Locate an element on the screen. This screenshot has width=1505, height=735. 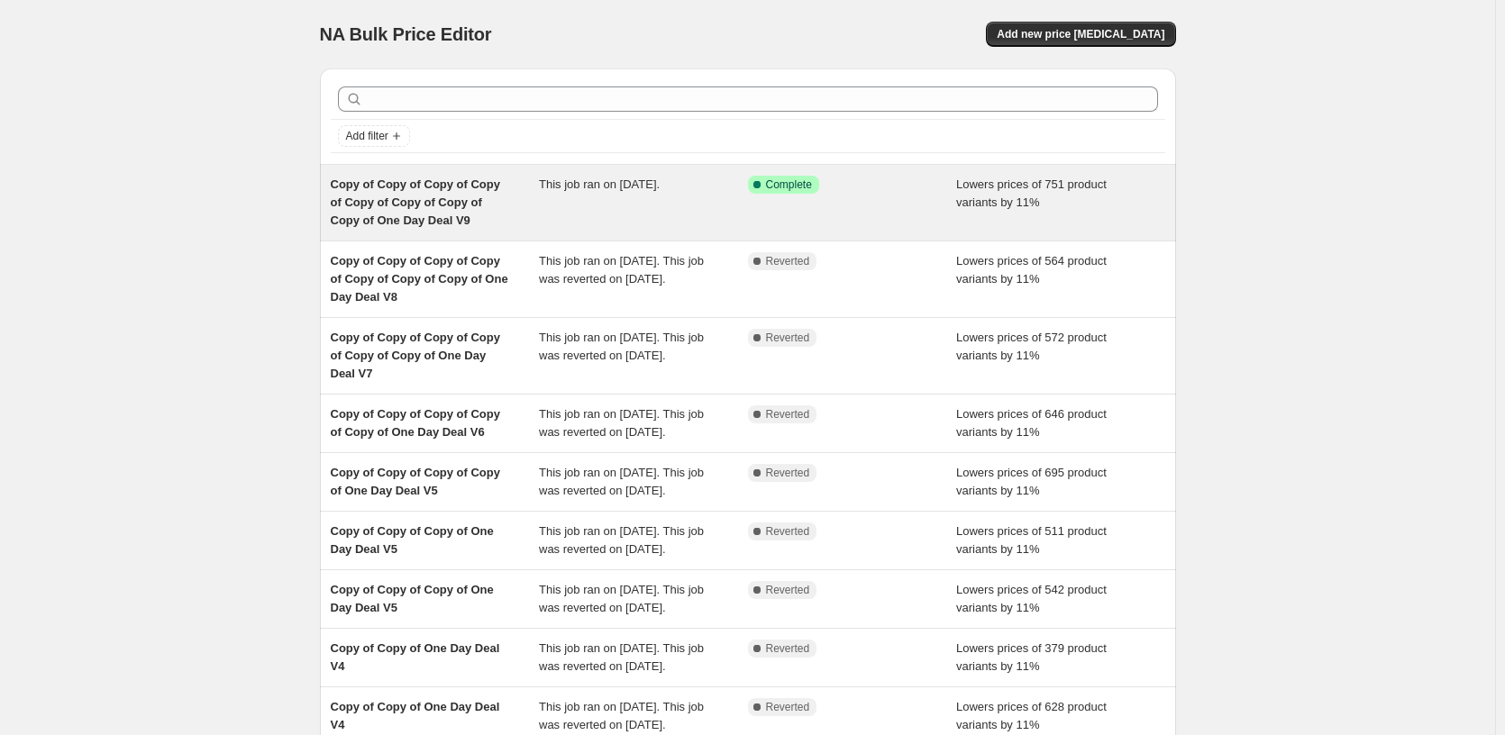
span: Lowers prices of 542 product variants by 11% is located at coordinates (1031, 598).